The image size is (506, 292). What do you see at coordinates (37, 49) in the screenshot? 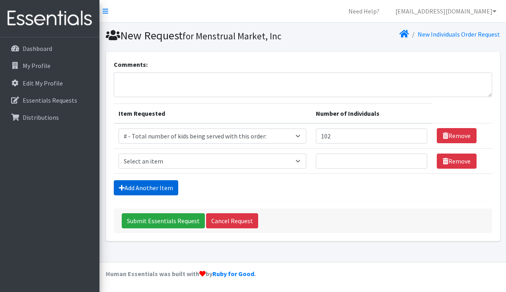
I see `p: Dashboard` at bounding box center [37, 49].